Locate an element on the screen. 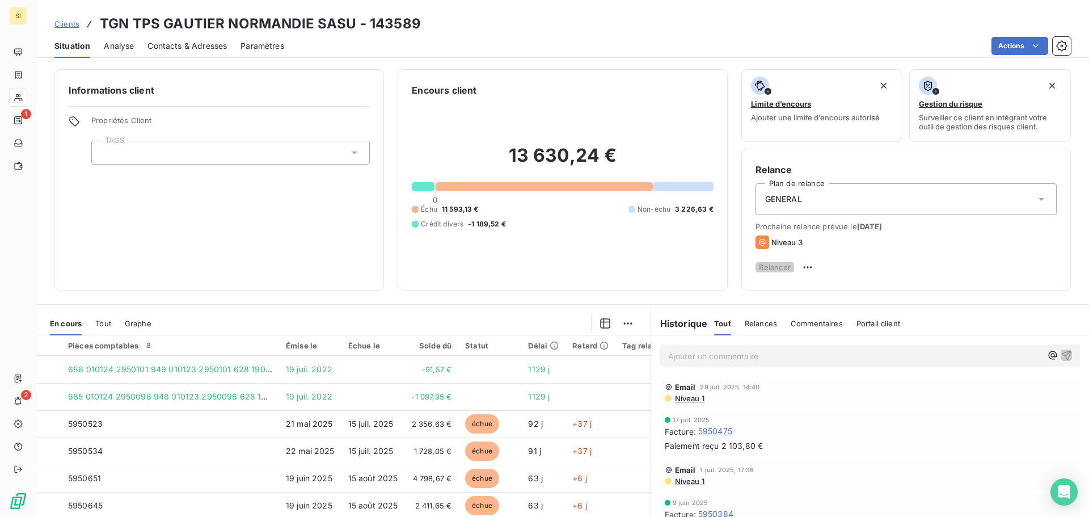  span: Relances is located at coordinates (760, 323).